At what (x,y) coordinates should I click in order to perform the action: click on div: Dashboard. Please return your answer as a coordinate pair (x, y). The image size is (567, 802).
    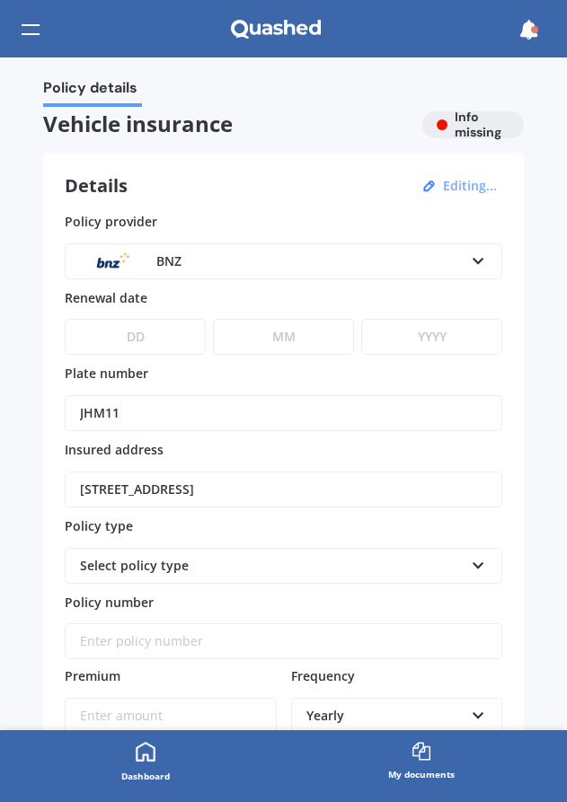
    Looking at the image, I should click on (146, 776).